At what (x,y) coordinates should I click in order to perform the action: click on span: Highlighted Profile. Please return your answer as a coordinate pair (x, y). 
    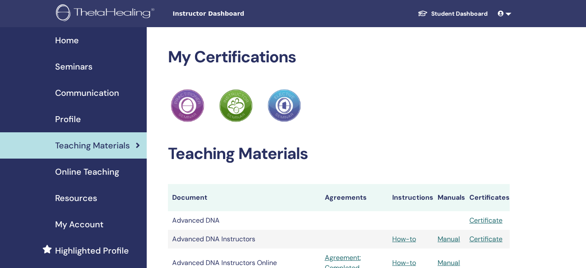
    Looking at the image, I should click on (92, 251).